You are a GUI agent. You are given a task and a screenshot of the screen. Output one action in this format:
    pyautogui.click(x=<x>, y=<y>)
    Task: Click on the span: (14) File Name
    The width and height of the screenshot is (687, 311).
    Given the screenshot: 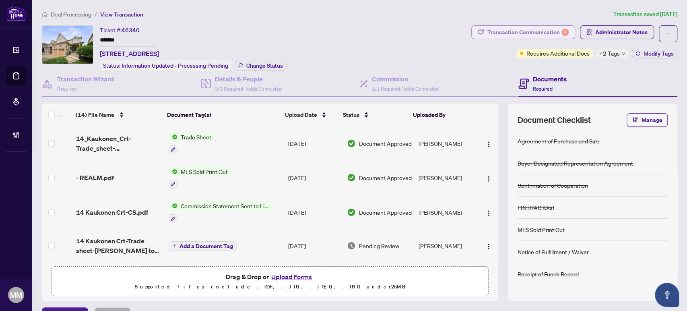 What is the action you would take?
    pyautogui.click(x=95, y=115)
    